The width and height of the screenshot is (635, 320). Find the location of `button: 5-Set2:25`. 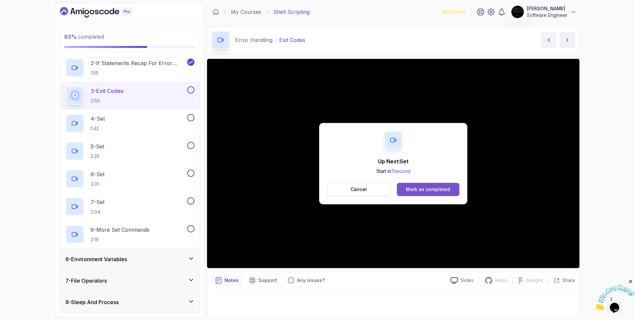

button: 5-Set2:25 is located at coordinates (130, 151).